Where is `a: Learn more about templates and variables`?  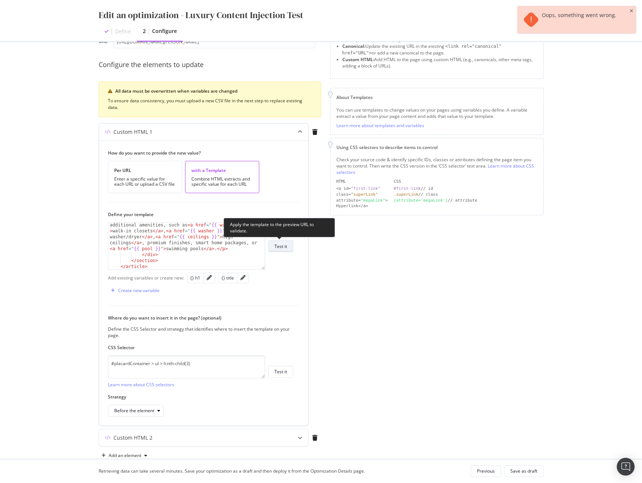
a: Learn more about templates and variables is located at coordinates (380, 125).